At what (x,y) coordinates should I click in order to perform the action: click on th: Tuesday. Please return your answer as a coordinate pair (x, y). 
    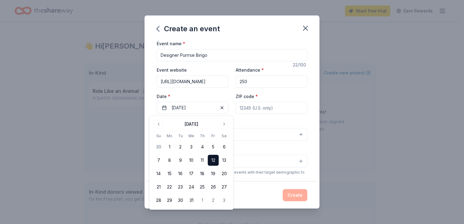
    Looking at the image, I should click on (180, 136).